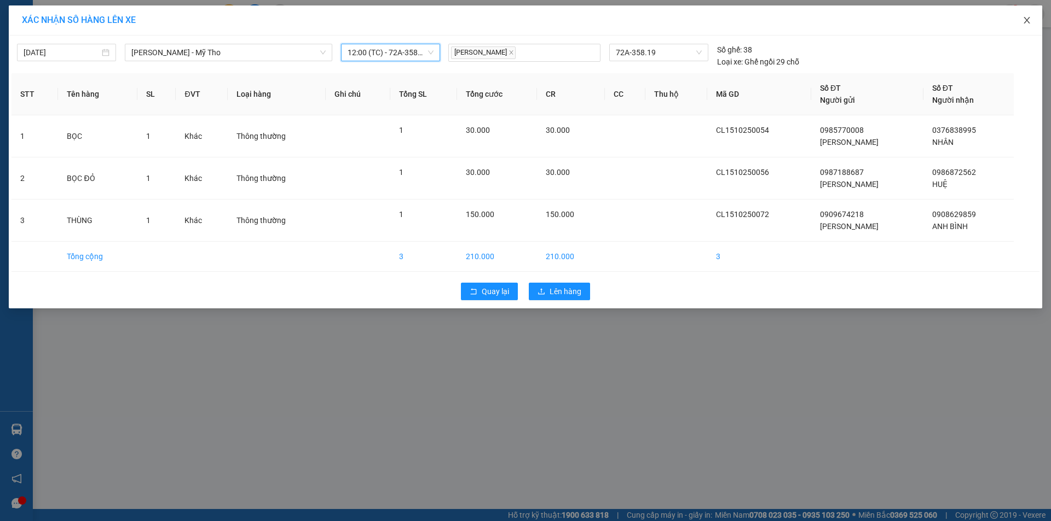 Image resolution: width=1051 pixels, height=521 pixels. What do you see at coordinates (742, 130) in the screenshot?
I see `span: CL1510250054` at bounding box center [742, 130].